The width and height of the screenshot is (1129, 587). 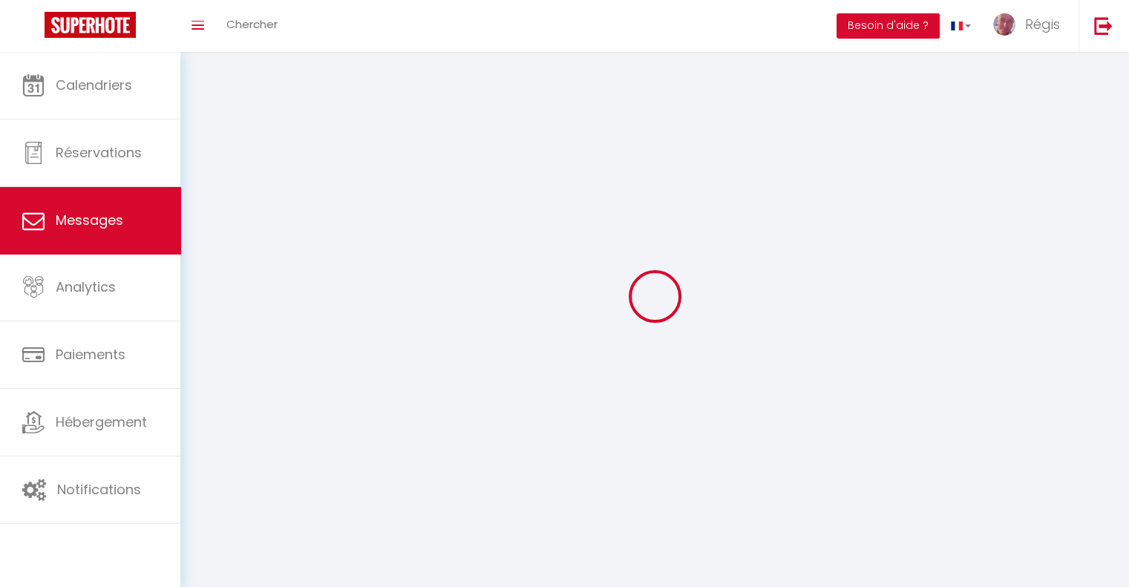 I want to click on span: Régis, so click(x=1042, y=24).